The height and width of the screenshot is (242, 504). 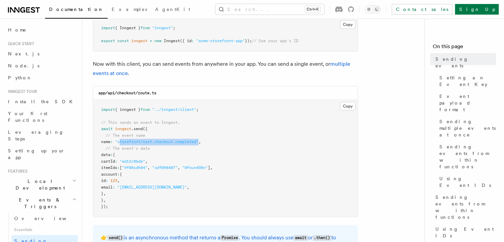 What do you see at coordinates (322, 237) in the screenshot?
I see `code: .then()` at bounding box center [322, 237].